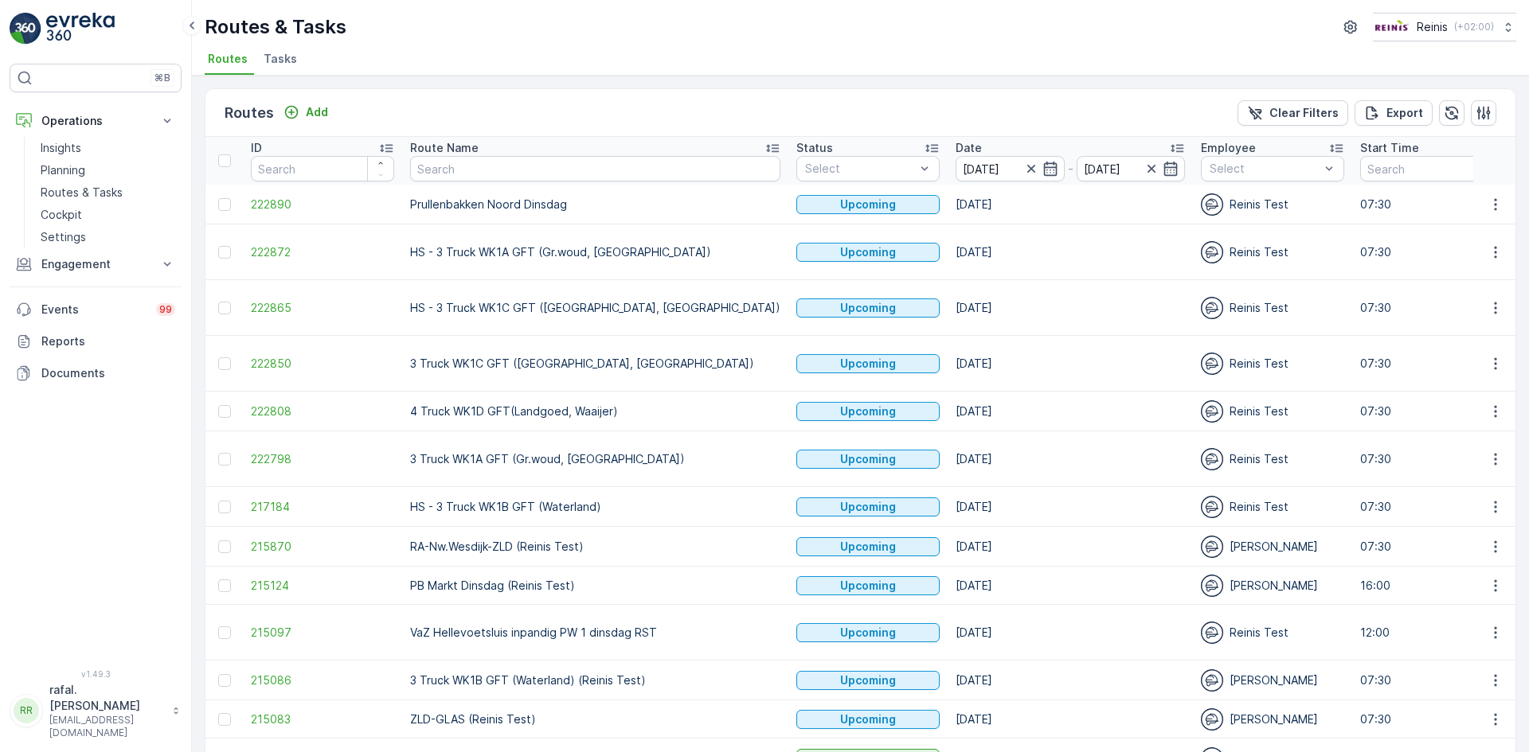  I want to click on img: logo, so click(25, 29).